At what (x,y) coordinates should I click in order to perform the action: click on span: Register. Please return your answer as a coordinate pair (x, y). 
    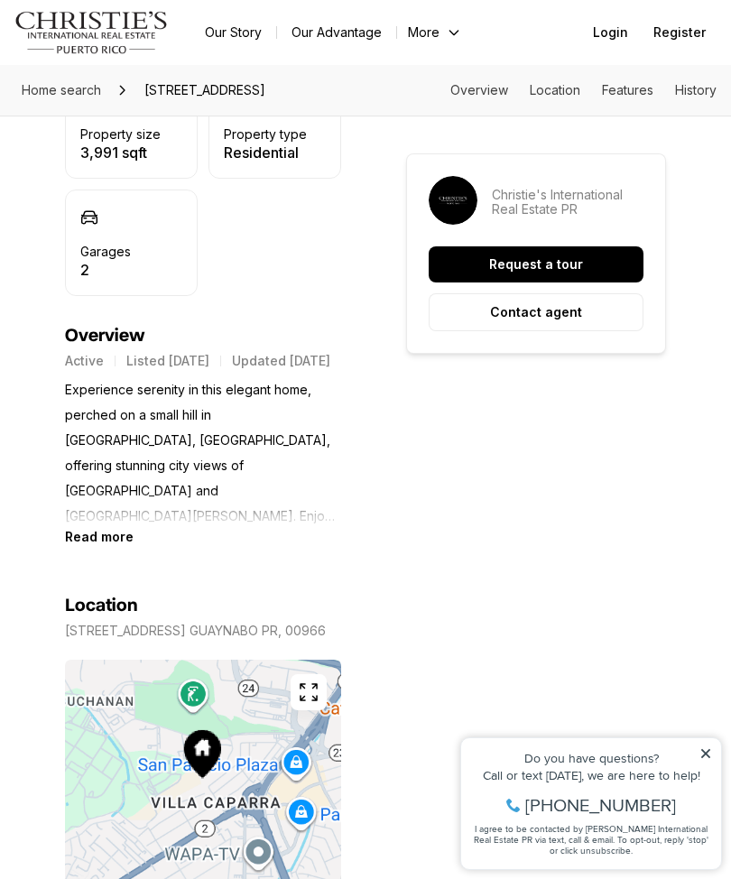
    Looking at the image, I should click on (680, 33).